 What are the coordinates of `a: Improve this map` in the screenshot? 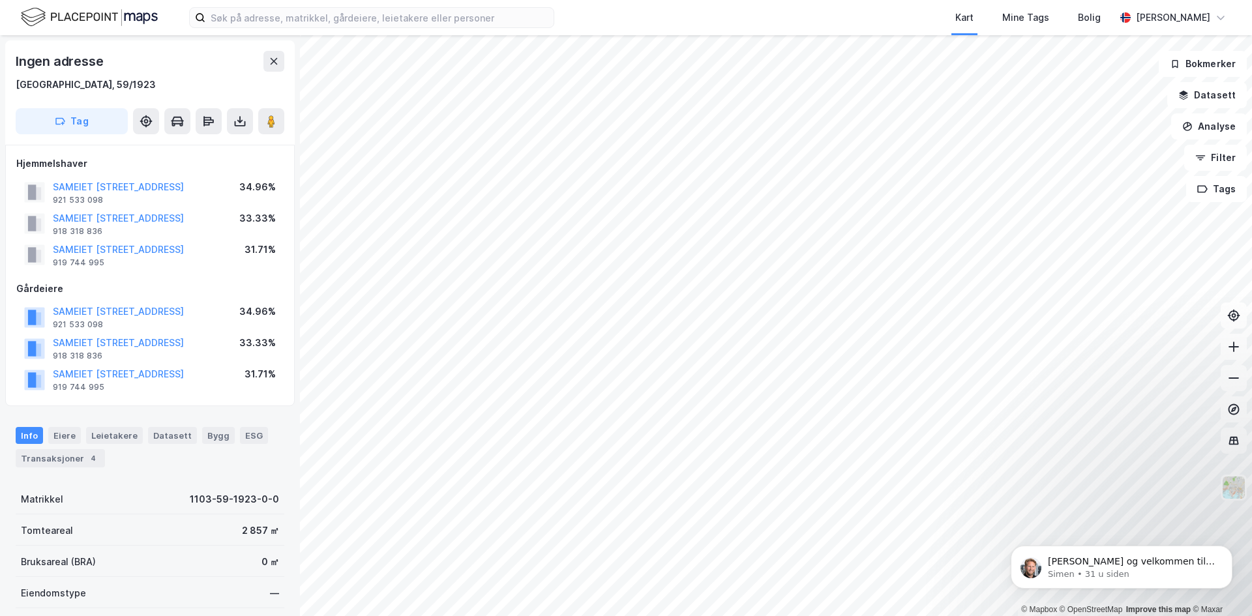 It's located at (1158, 610).